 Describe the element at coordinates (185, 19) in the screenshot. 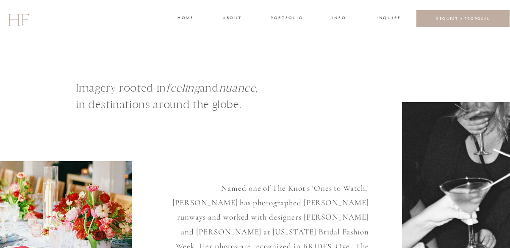

I see `a: home` at that location.